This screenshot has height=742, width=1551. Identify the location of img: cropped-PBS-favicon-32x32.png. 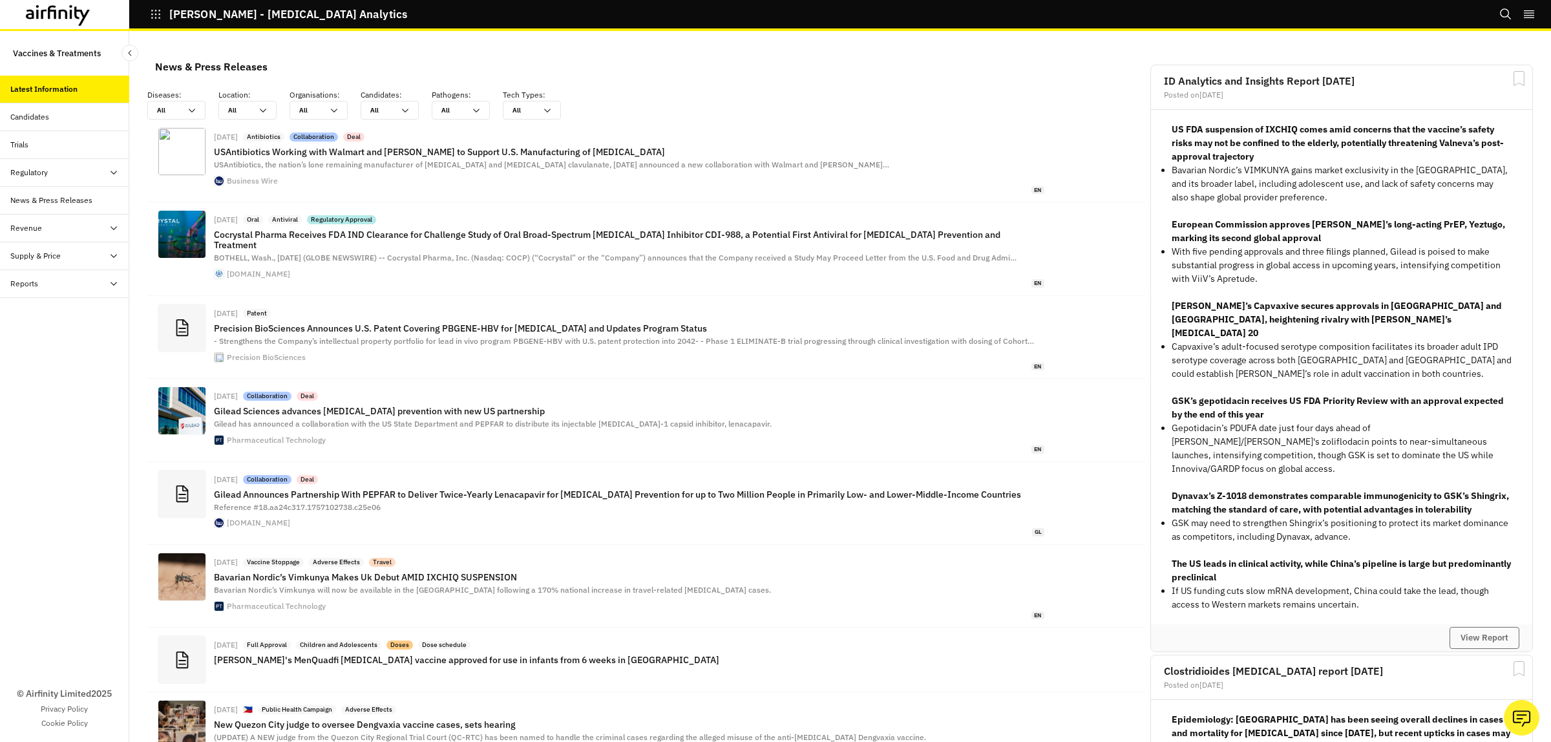
(219, 357).